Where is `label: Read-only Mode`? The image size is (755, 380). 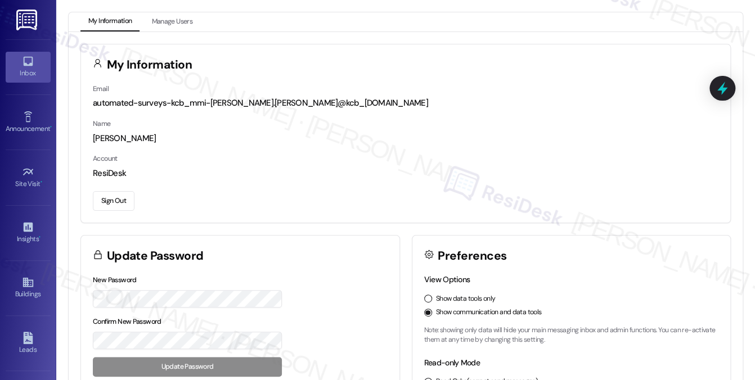
label: Read-only Mode is located at coordinates (452, 363).